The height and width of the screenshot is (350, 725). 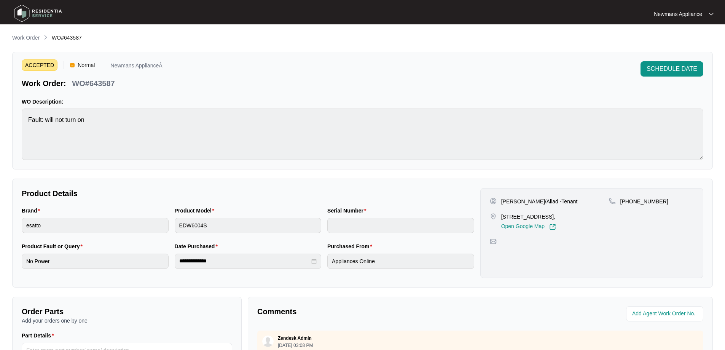 I want to click on label: Serial Number, so click(x=348, y=211).